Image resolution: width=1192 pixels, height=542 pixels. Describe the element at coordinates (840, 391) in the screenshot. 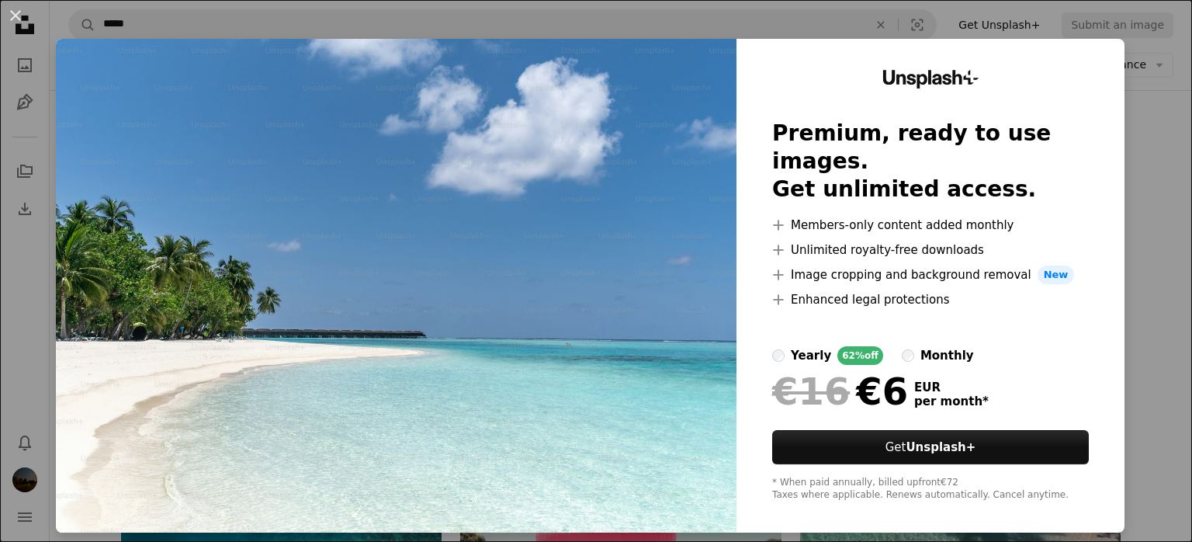

I see `div: €6` at that location.